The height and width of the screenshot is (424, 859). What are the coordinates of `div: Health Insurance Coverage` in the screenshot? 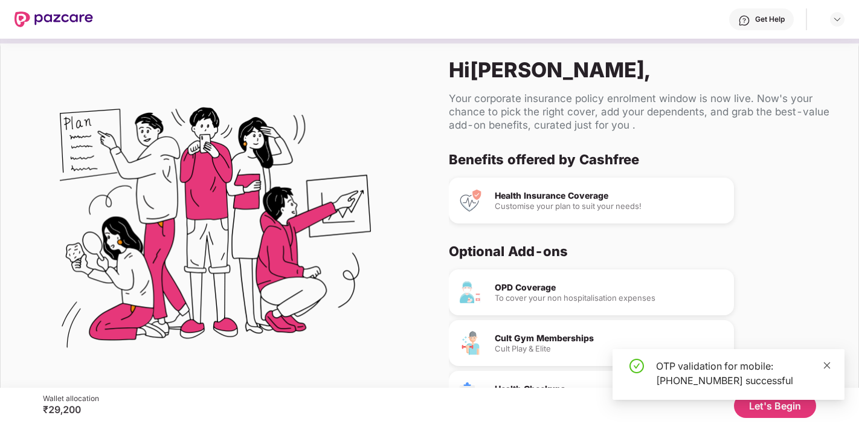 It's located at (610, 196).